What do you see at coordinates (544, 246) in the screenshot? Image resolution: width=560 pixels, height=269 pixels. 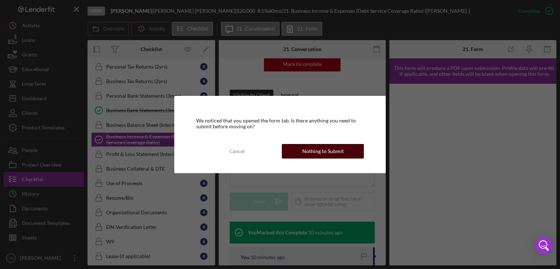 I see `div: Open Intercom Messenger` at bounding box center [544, 246].